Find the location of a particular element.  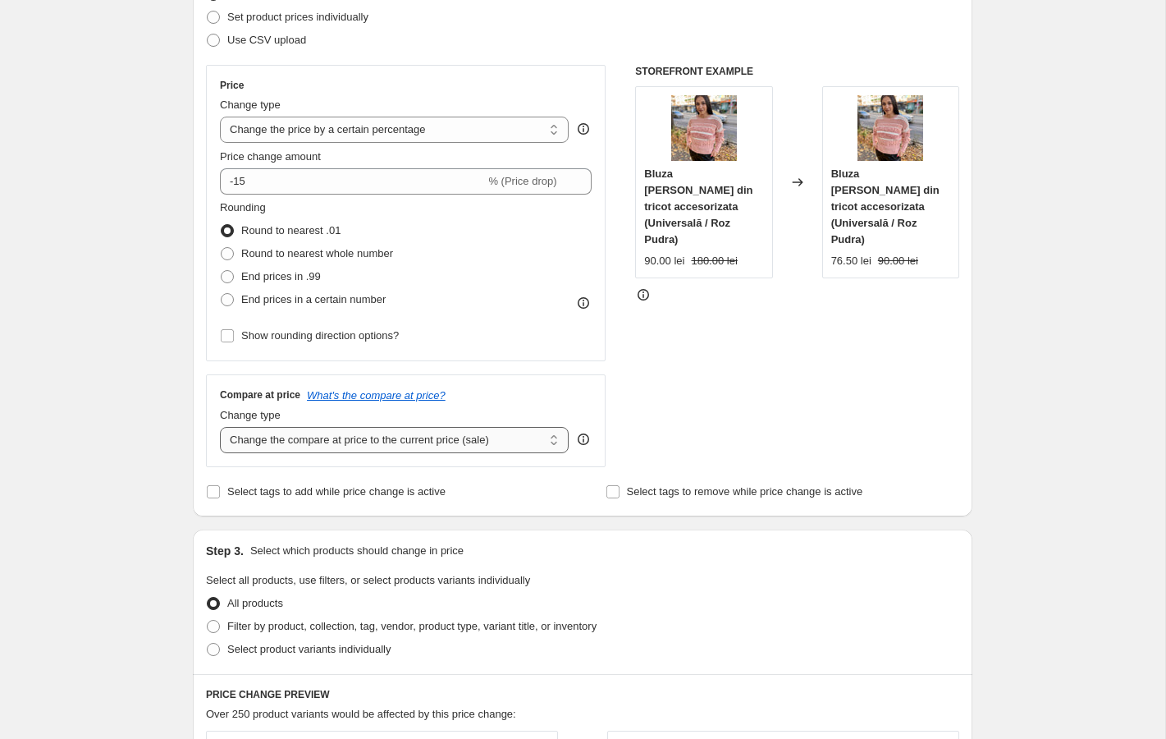

span: End prices in .99 is located at coordinates (281, 276).